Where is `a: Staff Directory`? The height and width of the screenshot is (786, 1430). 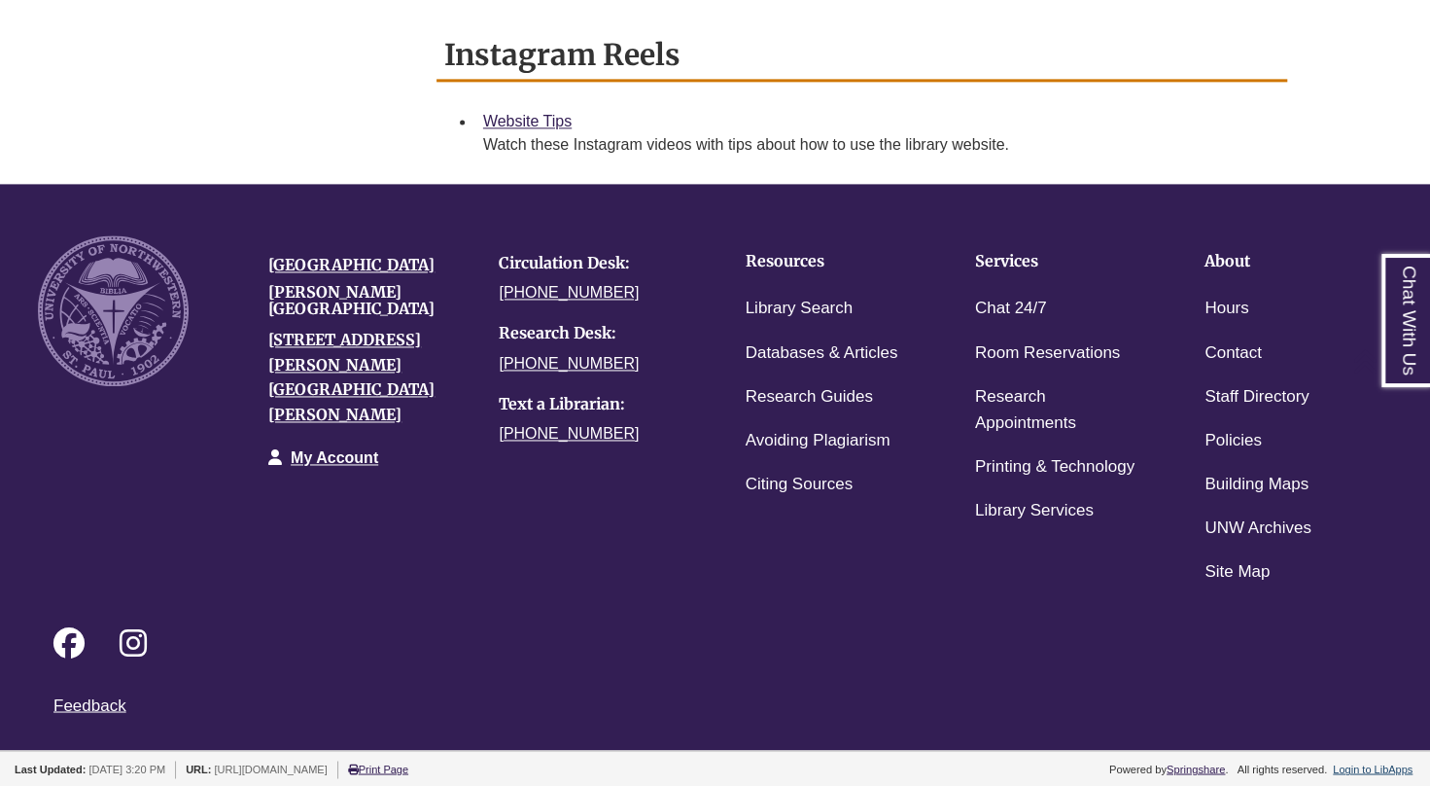 a: Staff Directory is located at coordinates (1256, 397).